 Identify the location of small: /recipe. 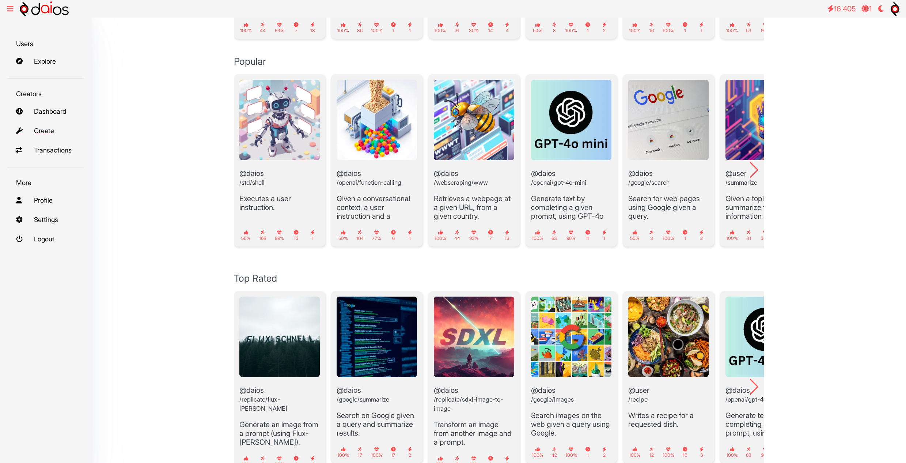
(638, 399).